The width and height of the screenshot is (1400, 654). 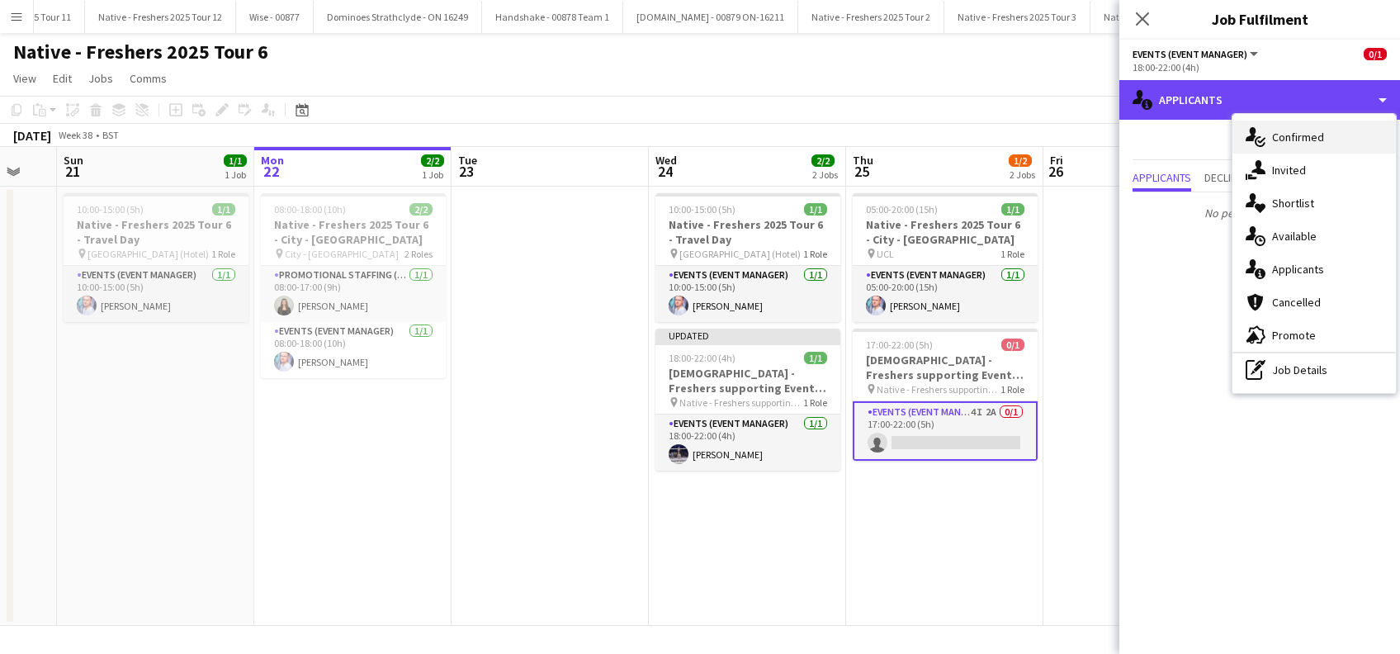 I want to click on span: 2 Roles, so click(x=419, y=253).